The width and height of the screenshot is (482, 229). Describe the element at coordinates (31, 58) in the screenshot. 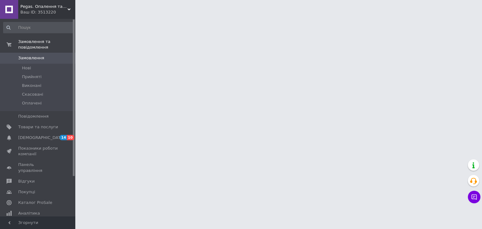

I see `span: Замовлення` at that location.